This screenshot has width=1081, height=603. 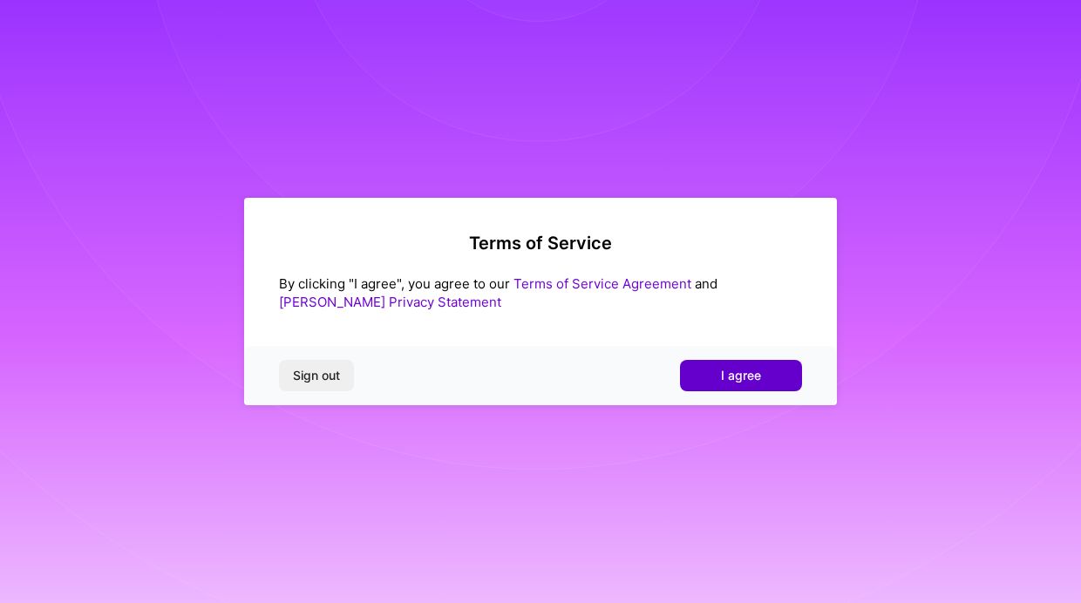 I want to click on a: Terms of Service Agreement, so click(x=602, y=283).